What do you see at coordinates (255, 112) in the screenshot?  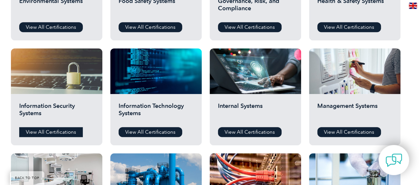 I see `h2: Internal Systems` at bounding box center [255, 112].